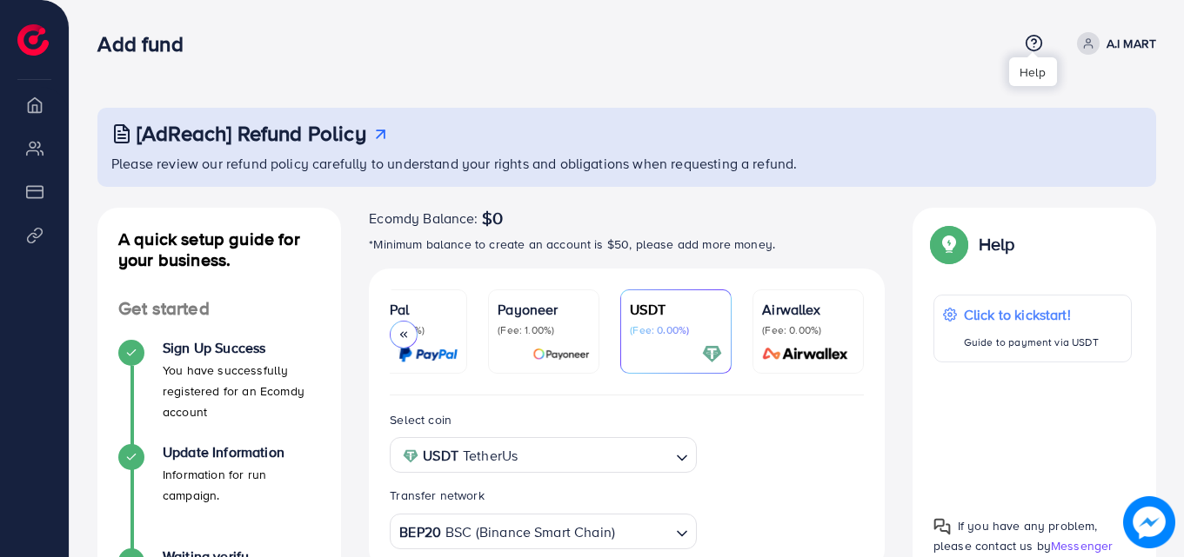 This screenshot has height=557, width=1184. I want to click on h4: Update Information, so click(241, 452).